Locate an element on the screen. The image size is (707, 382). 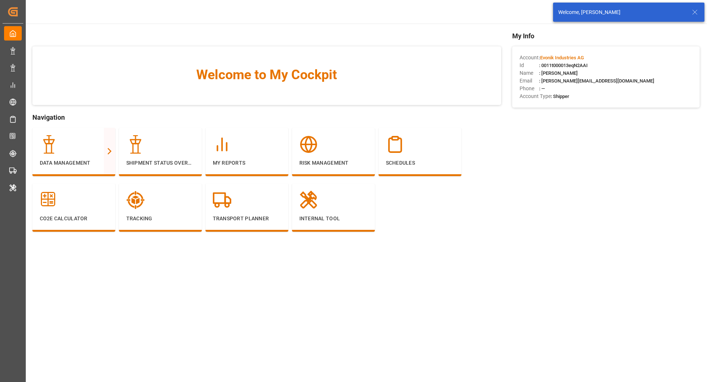
p: Schedules is located at coordinates (420, 163).